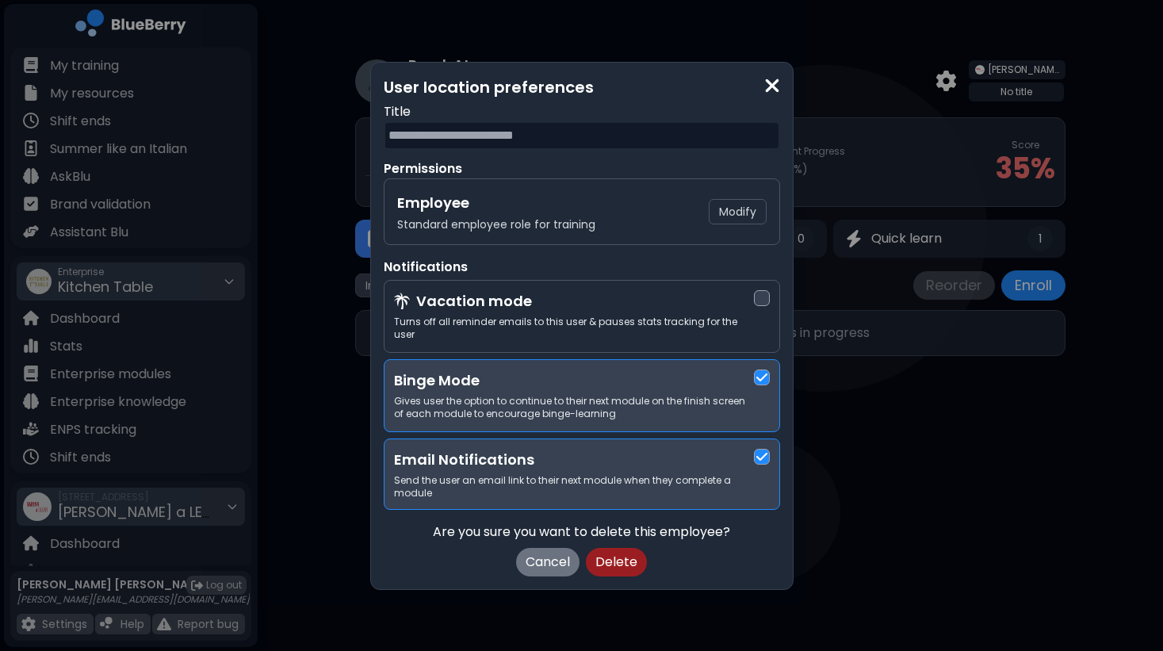 The image size is (1163, 651). I want to click on p: Standard employee role for training, so click(496, 224).